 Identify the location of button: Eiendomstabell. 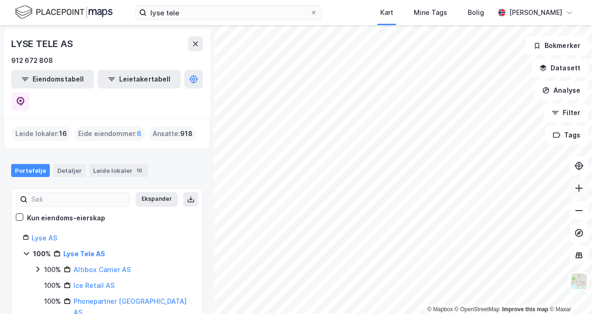
(53, 79).